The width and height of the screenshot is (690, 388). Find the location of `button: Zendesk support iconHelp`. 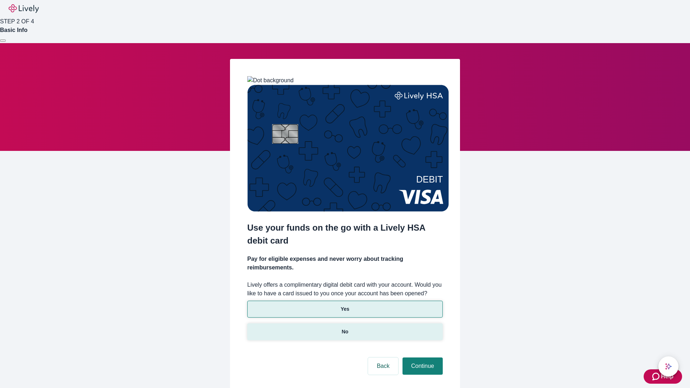

button: Zendesk support iconHelp is located at coordinates (662, 376).